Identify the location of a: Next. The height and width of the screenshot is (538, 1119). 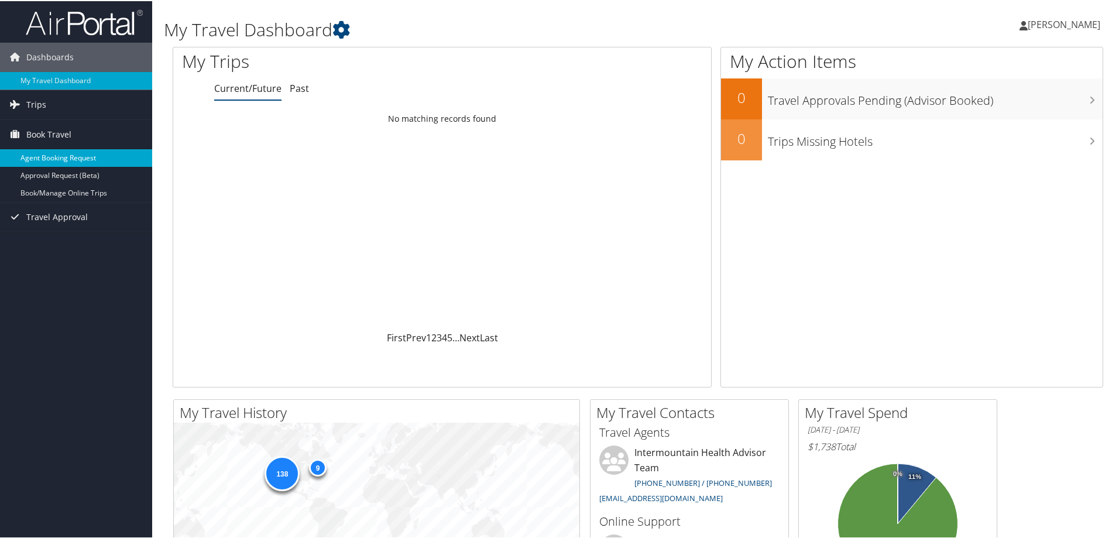
(469, 336).